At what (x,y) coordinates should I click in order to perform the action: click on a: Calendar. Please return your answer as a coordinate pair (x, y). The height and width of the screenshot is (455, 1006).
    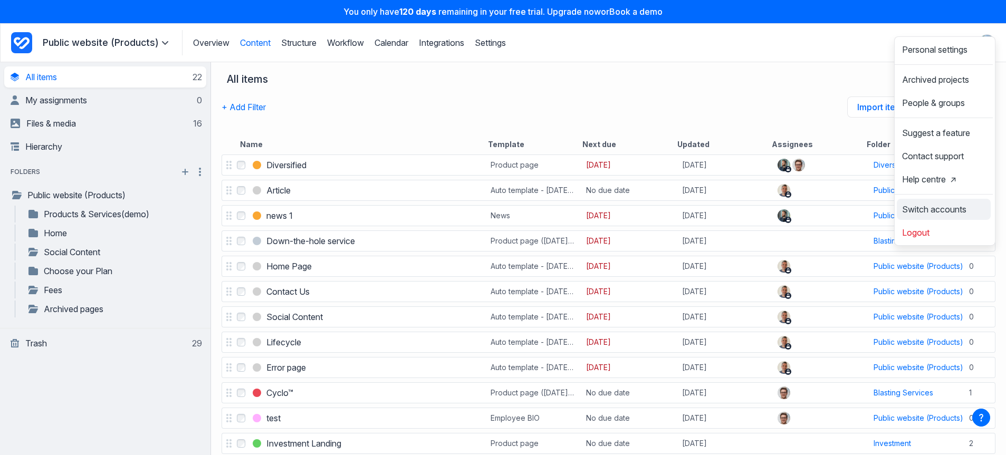
    Looking at the image, I should click on (391, 43).